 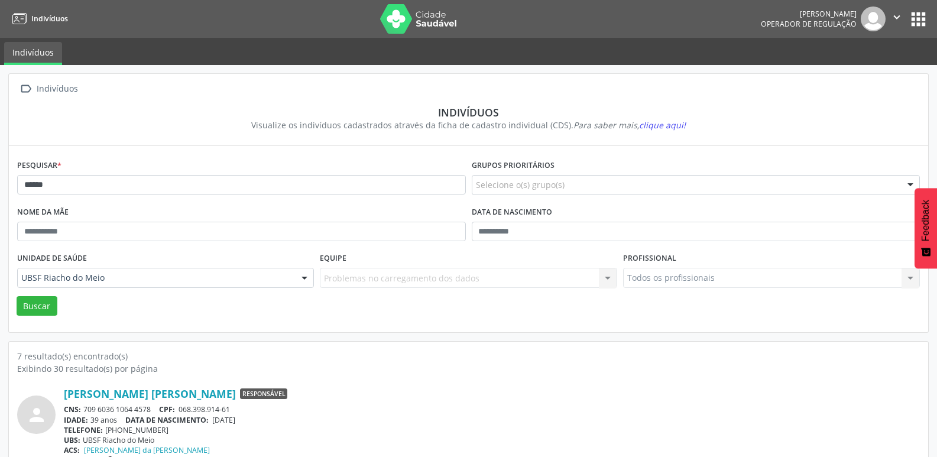 I want to click on div: Visualize os indivíduos cadastrados através da ficha de cadastro individual (CDS)., so click(x=468, y=125).